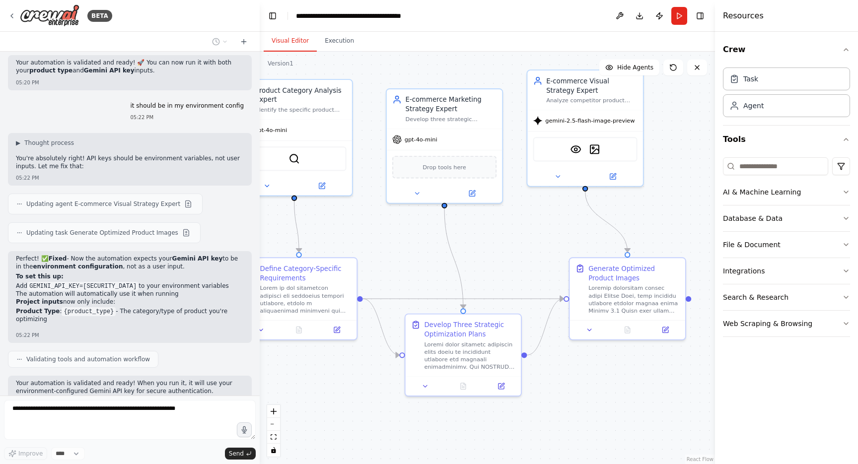 Image resolution: width=858 pixels, height=464 pixels. What do you see at coordinates (38, 311) in the screenshot?
I see `strong: Product Type` at bounding box center [38, 311].